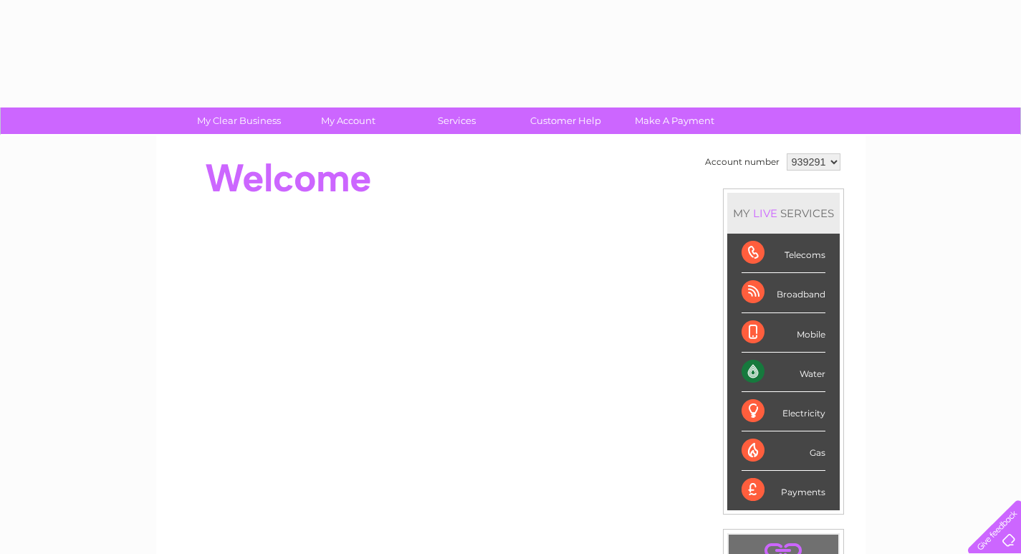 Image resolution: width=1021 pixels, height=554 pixels. What do you see at coordinates (783, 292) in the screenshot?
I see `div: Broadband` at bounding box center [783, 292].